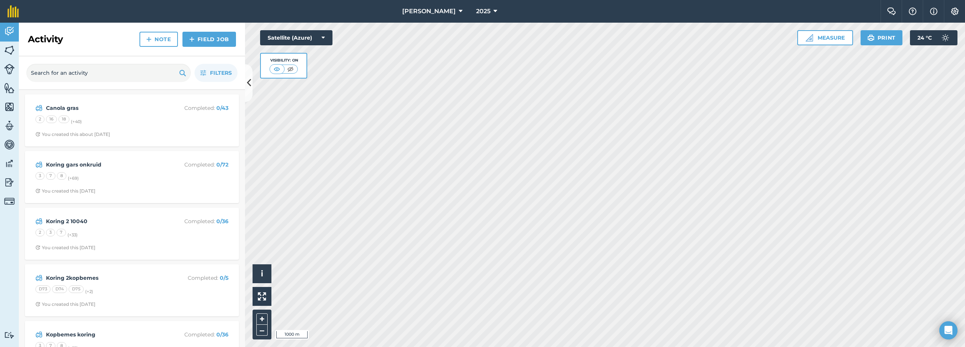 The height and width of the screenshot is (347, 965). I want to click on strong: Kopbemes koring, so click(106, 334).